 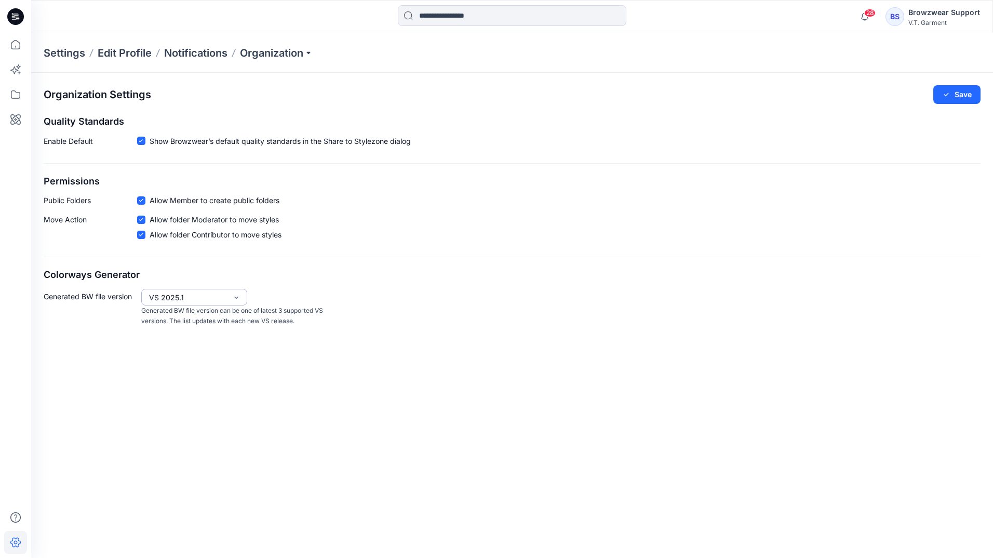 What do you see at coordinates (97, 95) in the screenshot?
I see `h2: Organization Settings` at bounding box center [97, 95].